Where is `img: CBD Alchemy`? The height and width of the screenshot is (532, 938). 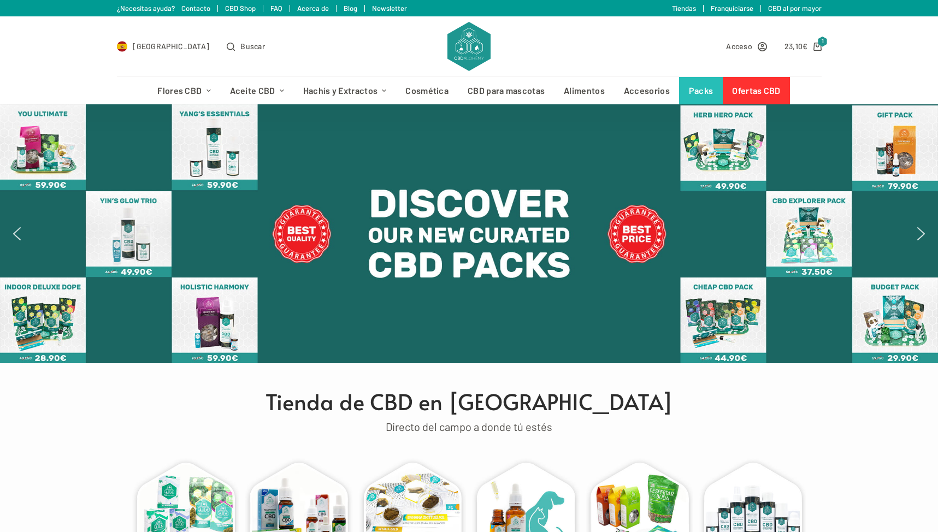 img: CBD Alchemy is located at coordinates (469, 46).